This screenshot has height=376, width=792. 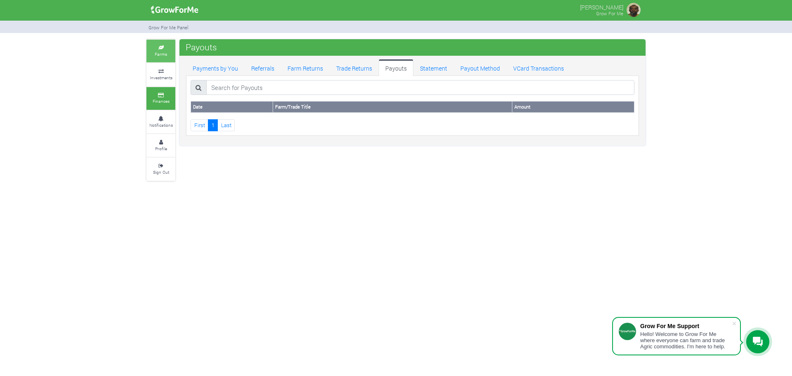 What do you see at coordinates (396, 68) in the screenshot?
I see `a: Payouts` at bounding box center [396, 68].